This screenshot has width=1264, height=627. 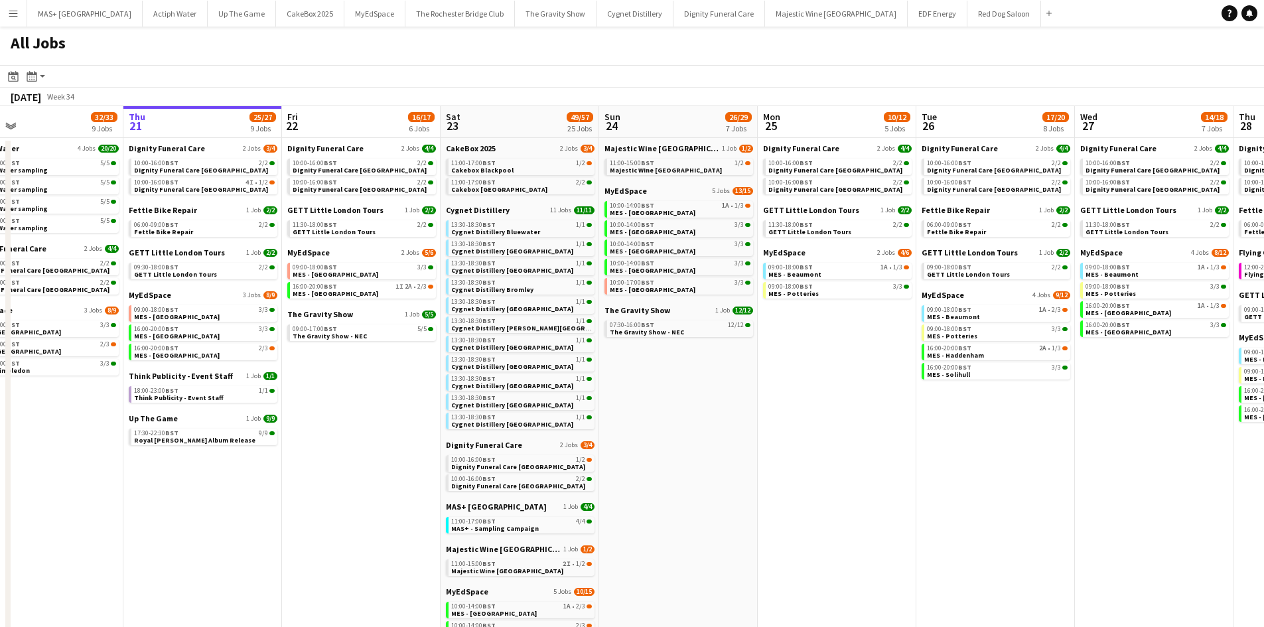 What do you see at coordinates (375, 13) in the screenshot?
I see `button: MyEdSpace` at bounding box center [375, 13].